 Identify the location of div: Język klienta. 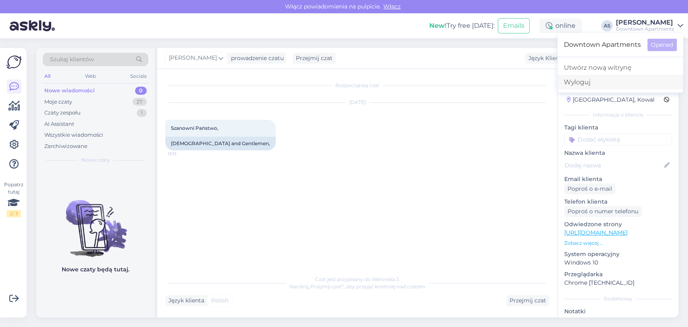
(185, 300).